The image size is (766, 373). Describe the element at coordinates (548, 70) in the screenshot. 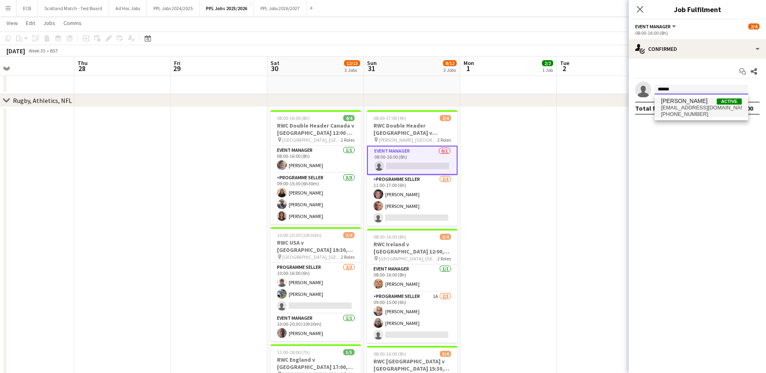

I see `div: 1 Job` at that location.